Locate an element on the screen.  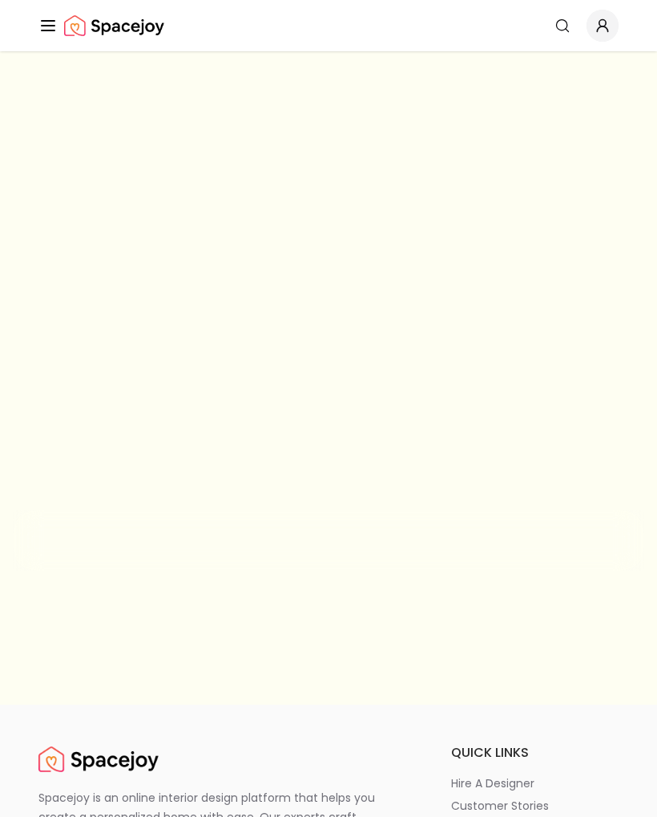
a: hire a designer is located at coordinates (535, 783).